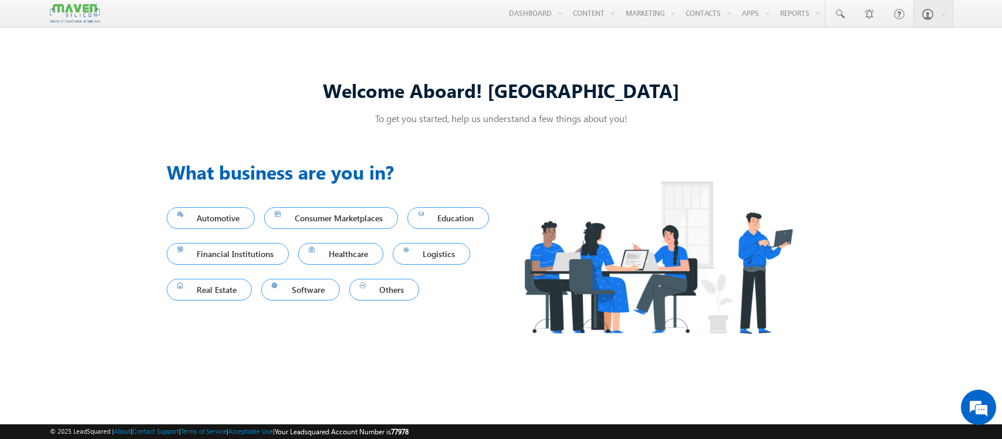 The height and width of the screenshot is (439, 1002). What do you see at coordinates (448, 218) in the screenshot?
I see `span: Education` at bounding box center [448, 218].